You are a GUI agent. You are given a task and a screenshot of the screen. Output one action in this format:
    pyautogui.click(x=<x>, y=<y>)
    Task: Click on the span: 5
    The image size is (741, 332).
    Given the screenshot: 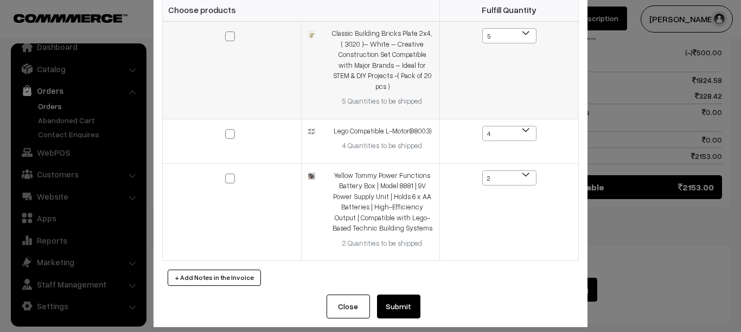 What is the action you would take?
    pyautogui.click(x=509, y=36)
    